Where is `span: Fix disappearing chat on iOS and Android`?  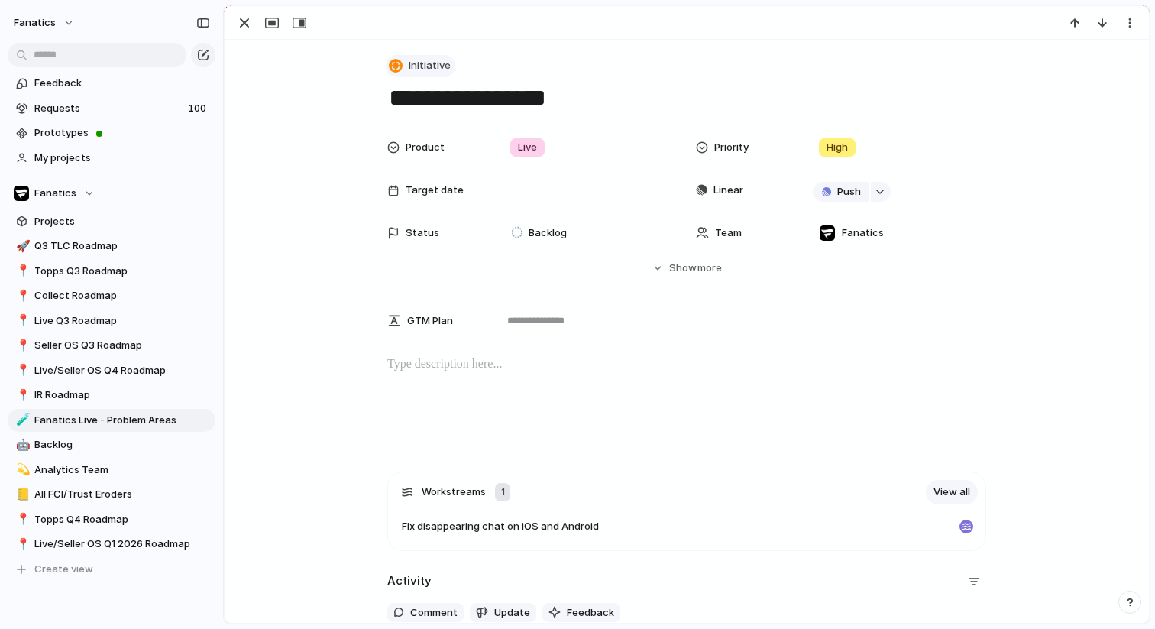 span: Fix disappearing chat on iOS and Android is located at coordinates (500, 526).